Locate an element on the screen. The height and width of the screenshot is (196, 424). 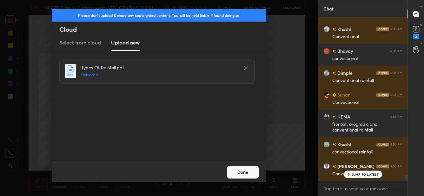
p: JUMP TO LATEST is located at coordinates (365, 174).